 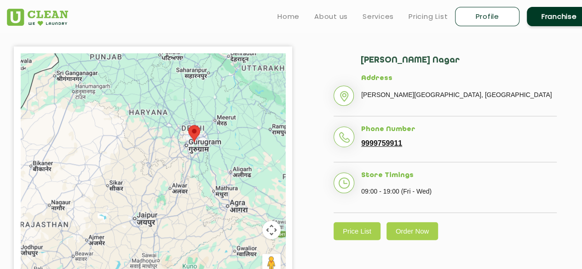 What do you see at coordinates (331, 17) in the screenshot?
I see `a: About us` at bounding box center [331, 17].